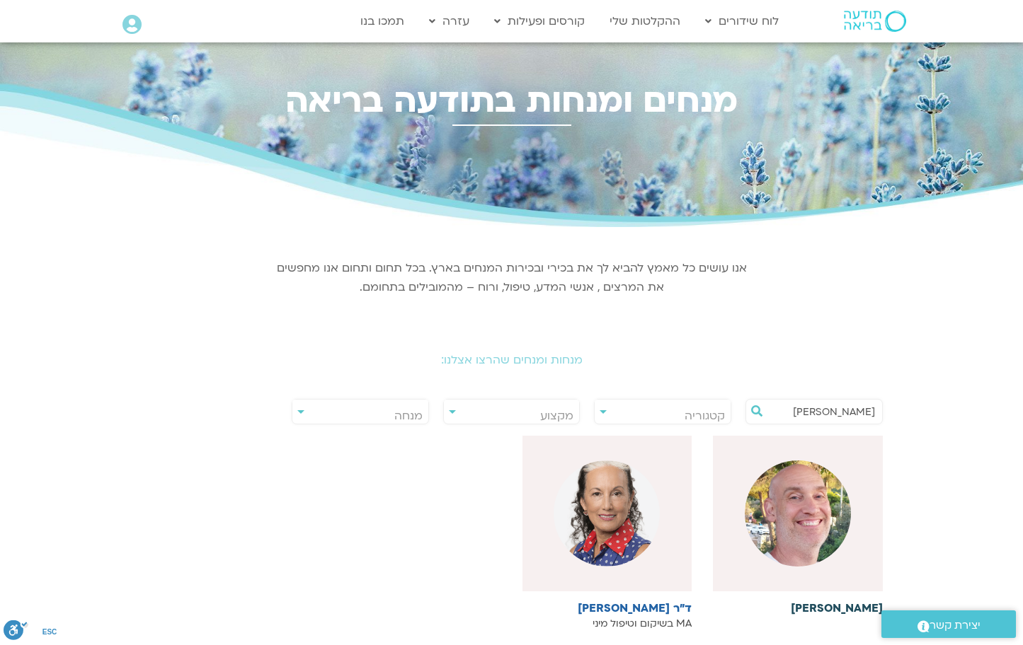 The height and width of the screenshot is (645, 1023). I want to click on a: לוח שידורים, so click(742, 21).